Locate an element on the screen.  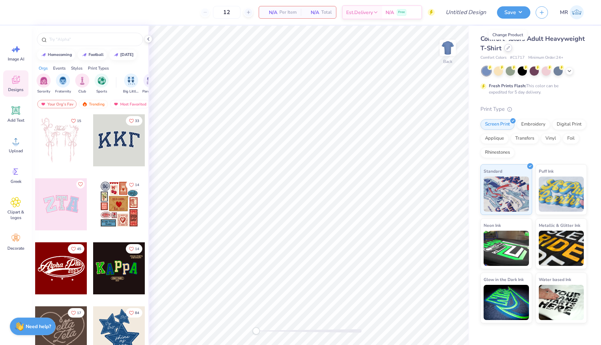
div: Vinyl is located at coordinates (551, 139).